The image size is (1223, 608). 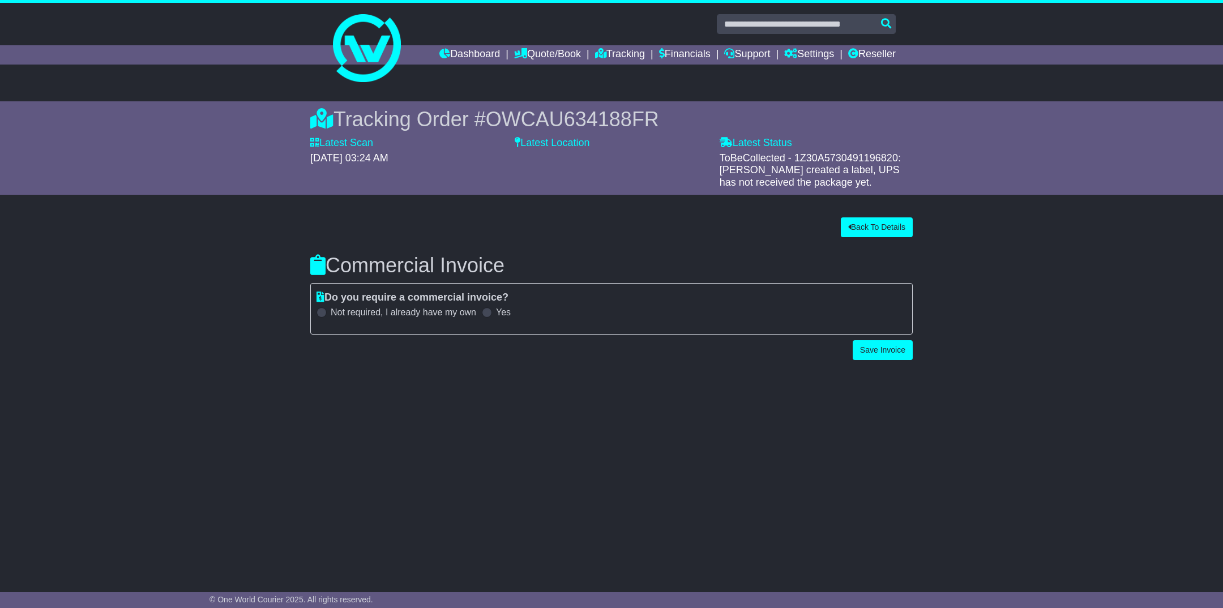 I want to click on label: Latest Status, so click(x=756, y=143).